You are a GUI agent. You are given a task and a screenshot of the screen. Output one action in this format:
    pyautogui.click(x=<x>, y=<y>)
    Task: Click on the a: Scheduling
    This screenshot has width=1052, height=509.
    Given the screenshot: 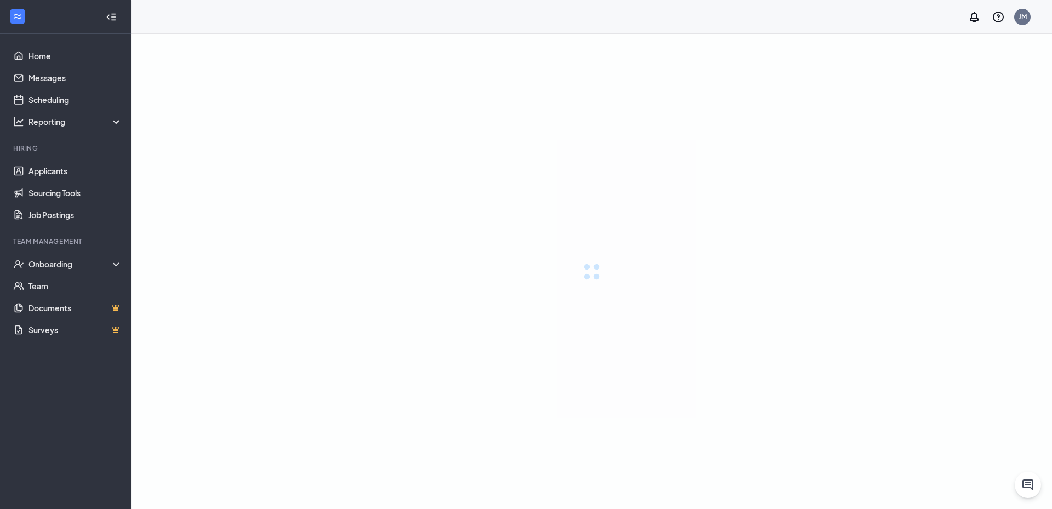 What is the action you would take?
    pyautogui.click(x=75, y=100)
    